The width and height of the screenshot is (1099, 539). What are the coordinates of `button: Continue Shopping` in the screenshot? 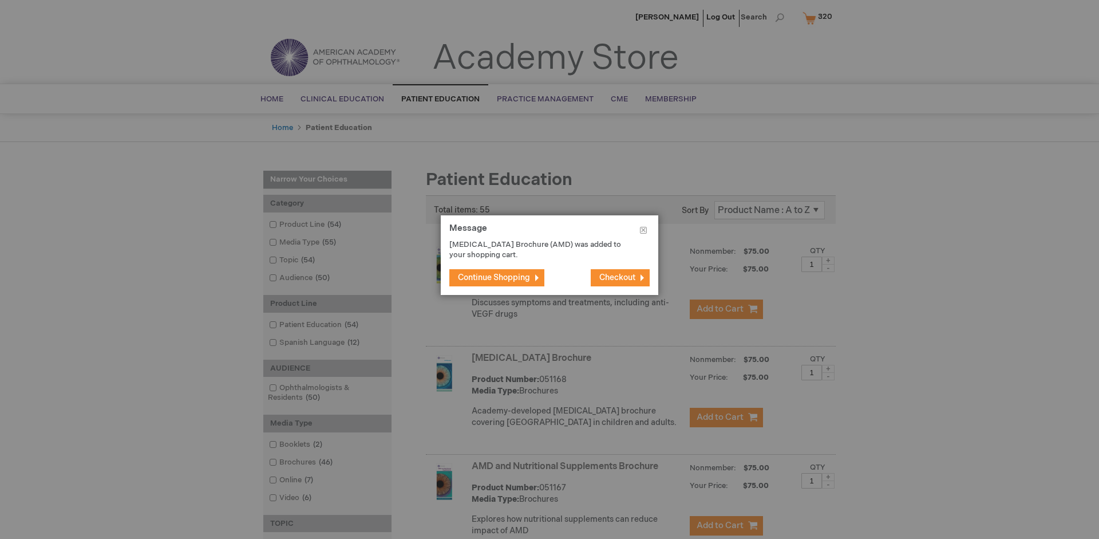 It's located at (497, 278).